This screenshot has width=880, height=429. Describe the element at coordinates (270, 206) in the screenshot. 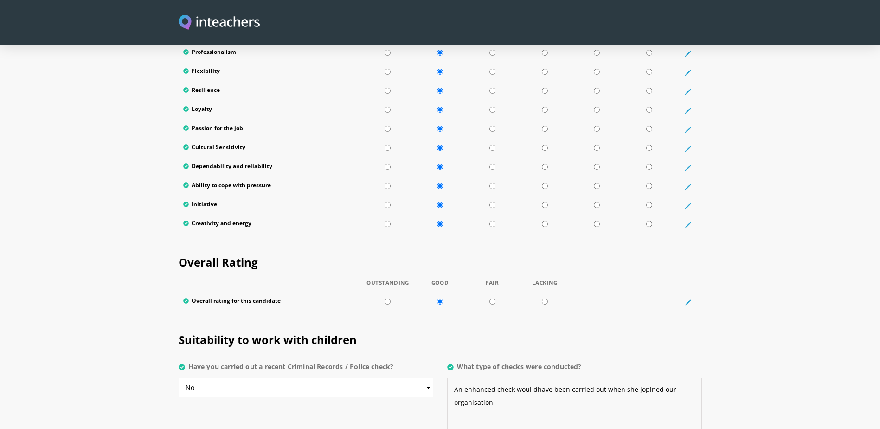

I see `label: Initiative` at that location.